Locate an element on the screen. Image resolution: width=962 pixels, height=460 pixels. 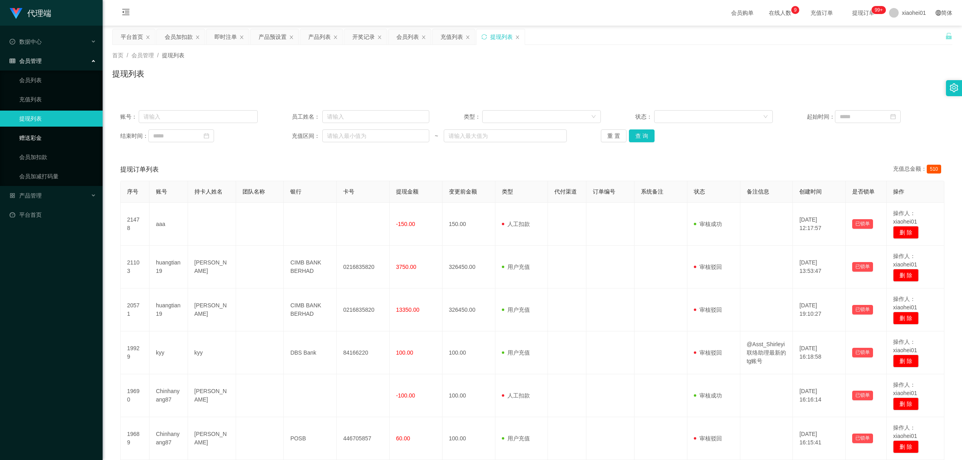
td: Chinhanyang87 is located at coordinates (169, 438).